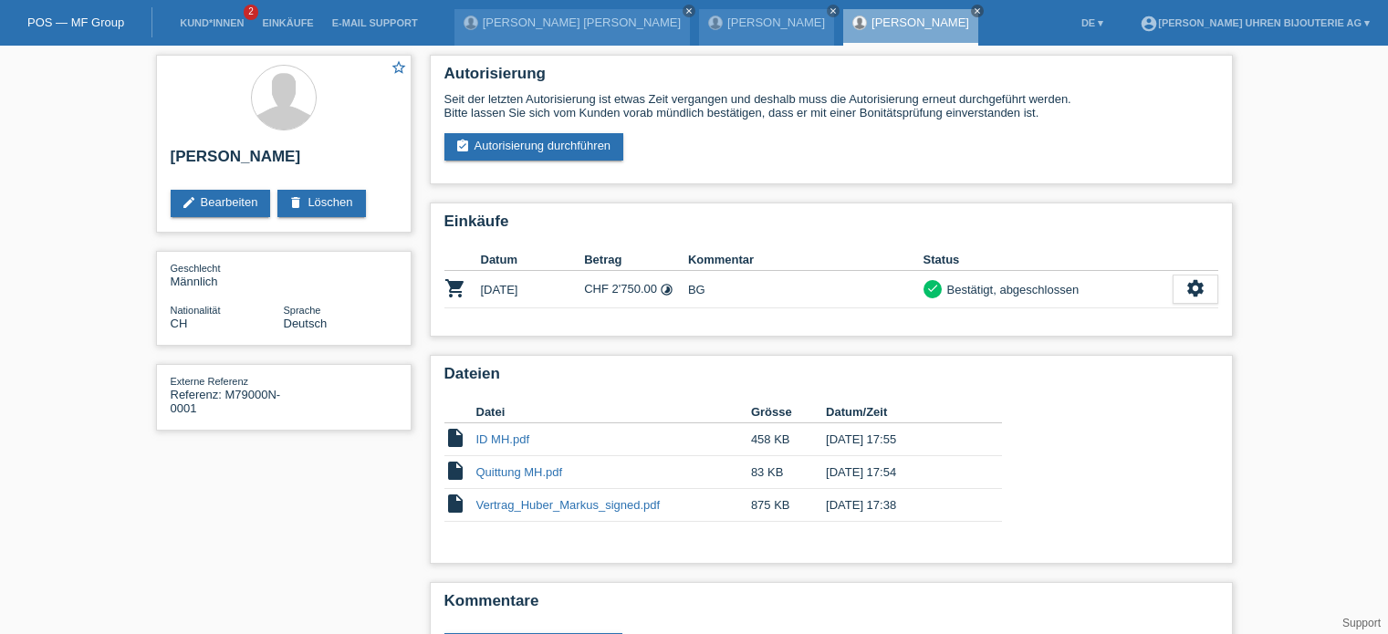  I want to click on i: assignment_turned_in, so click(463, 146).